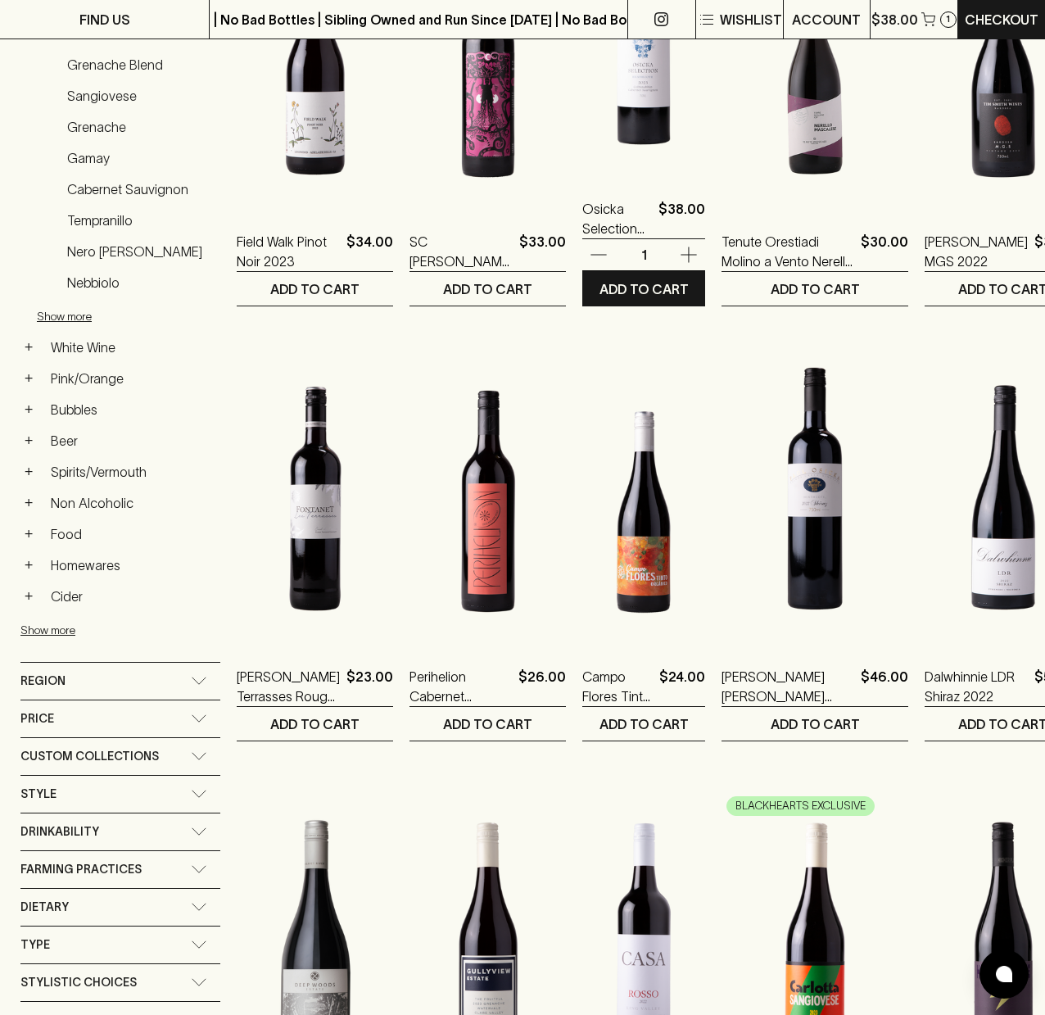  What do you see at coordinates (487, 499) in the screenshot?
I see `img: Perihelion Cabernet Sauvignon 2023` at bounding box center [487, 499].